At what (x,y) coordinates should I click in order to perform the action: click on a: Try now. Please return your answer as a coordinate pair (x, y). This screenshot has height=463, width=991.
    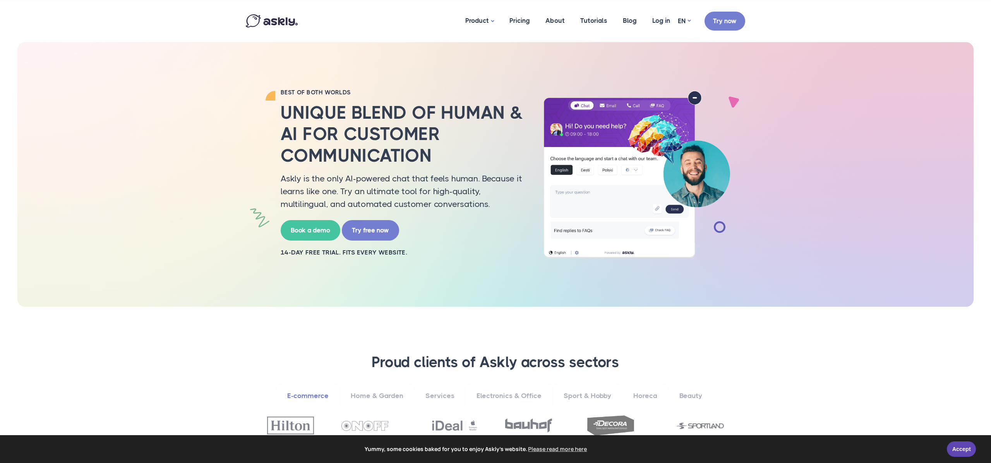
    Looking at the image, I should click on (724, 21).